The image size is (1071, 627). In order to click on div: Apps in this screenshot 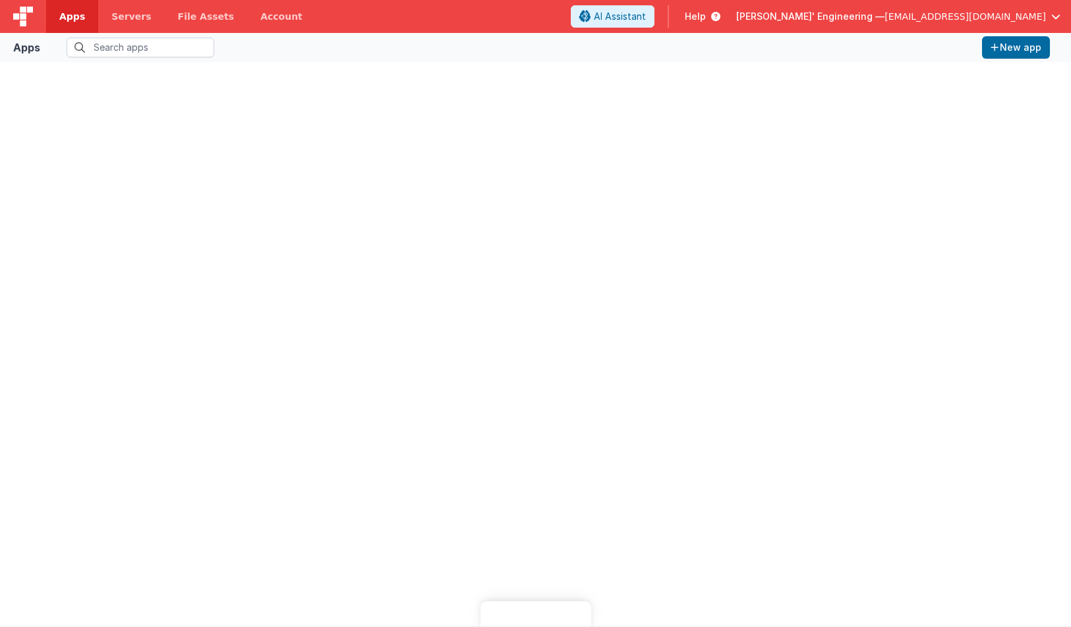, I will do `click(26, 47)`.